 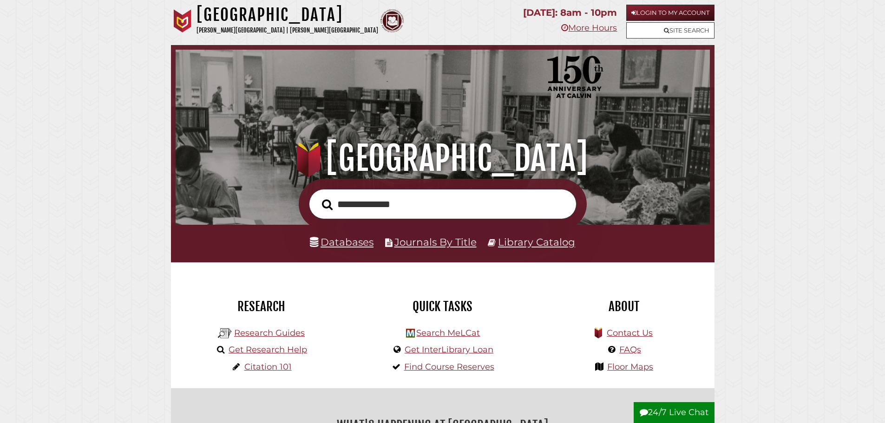 I want to click on h2: Quick Tasks, so click(x=443, y=307).